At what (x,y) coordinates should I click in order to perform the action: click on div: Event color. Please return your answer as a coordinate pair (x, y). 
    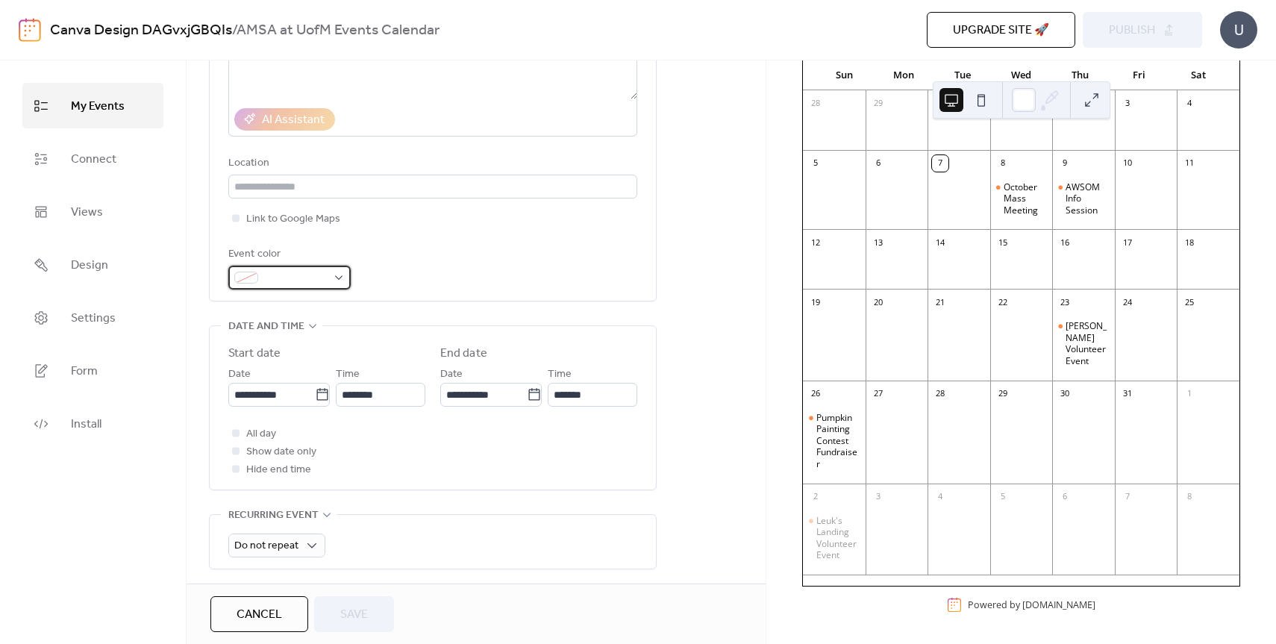
    Looking at the image, I should click on (288, 255).